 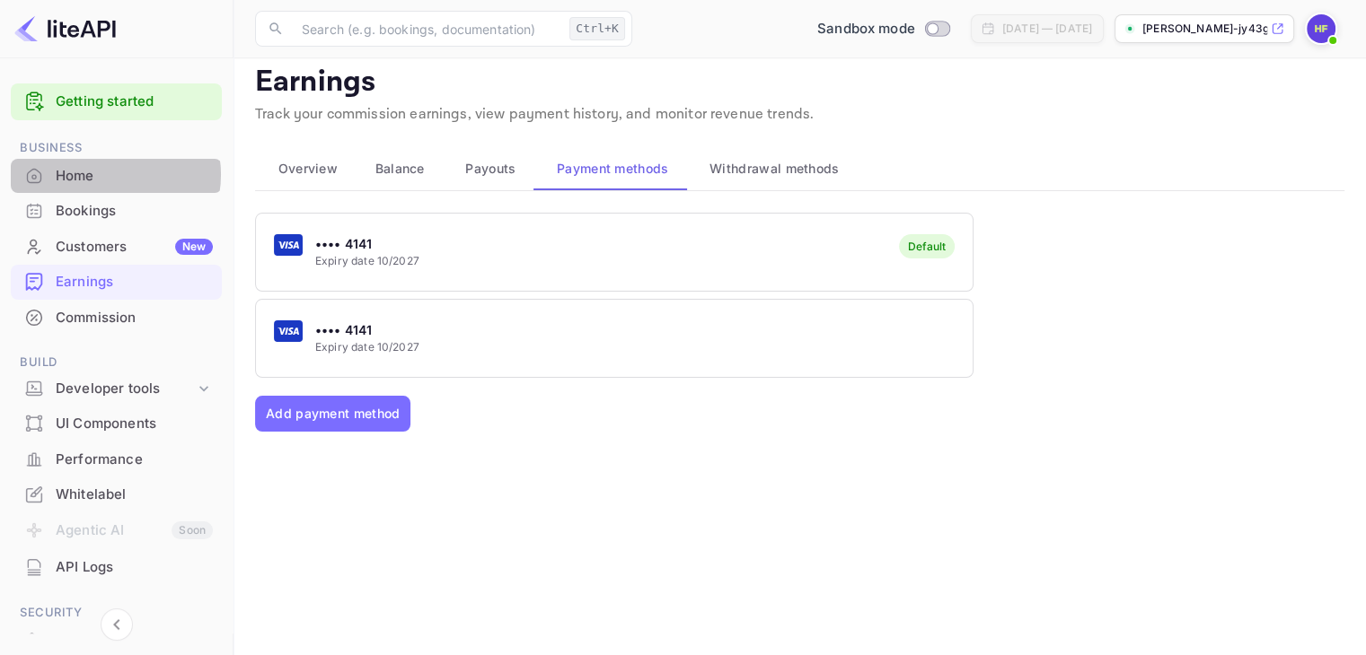 I want to click on a: Commission, so click(x=116, y=317).